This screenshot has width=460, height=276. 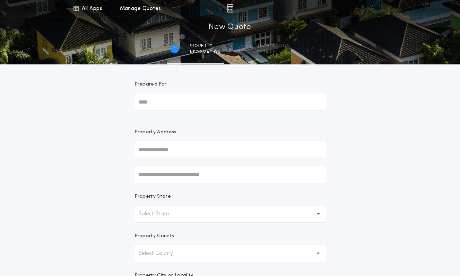 What do you see at coordinates (230, 214) in the screenshot?
I see `button: Select State` at bounding box center [230, 214].